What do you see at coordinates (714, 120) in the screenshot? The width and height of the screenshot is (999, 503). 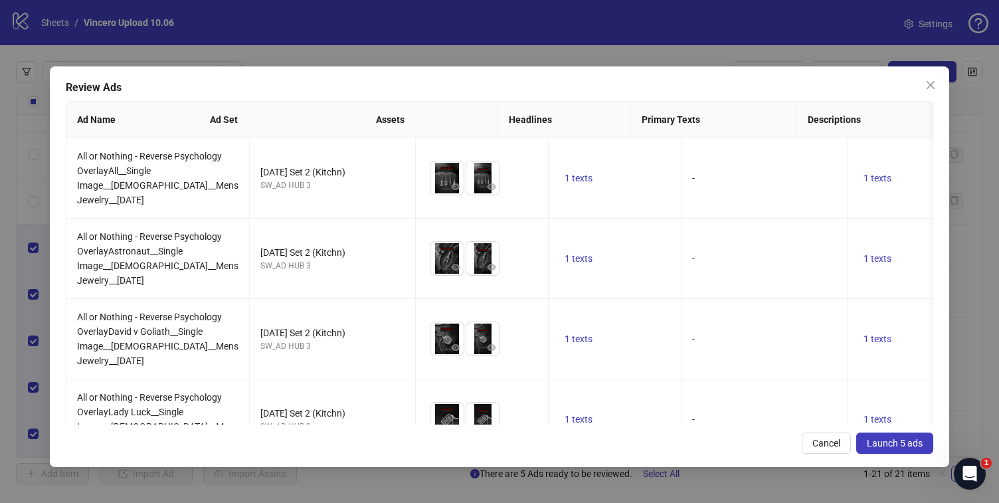 I see `th: Primary Texts` at bounding box center [714, 120].